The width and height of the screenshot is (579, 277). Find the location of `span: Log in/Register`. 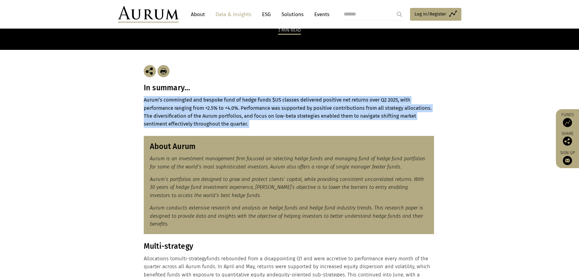

span: Log in/Register is located at coordinates (431, 14).